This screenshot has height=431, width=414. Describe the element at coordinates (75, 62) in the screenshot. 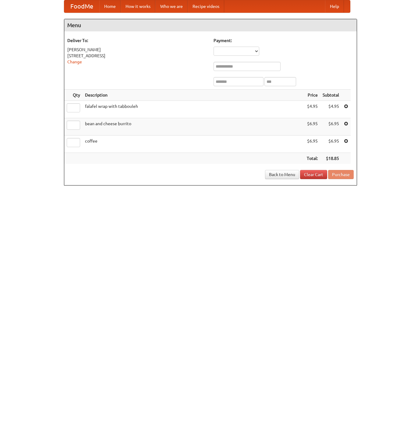

I see `a: Change` at that location.